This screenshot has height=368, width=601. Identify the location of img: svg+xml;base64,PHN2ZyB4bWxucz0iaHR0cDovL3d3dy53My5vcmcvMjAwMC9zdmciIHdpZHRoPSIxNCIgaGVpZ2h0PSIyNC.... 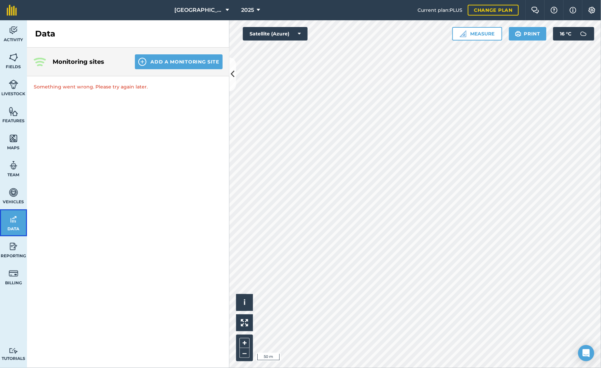
(142, 62).